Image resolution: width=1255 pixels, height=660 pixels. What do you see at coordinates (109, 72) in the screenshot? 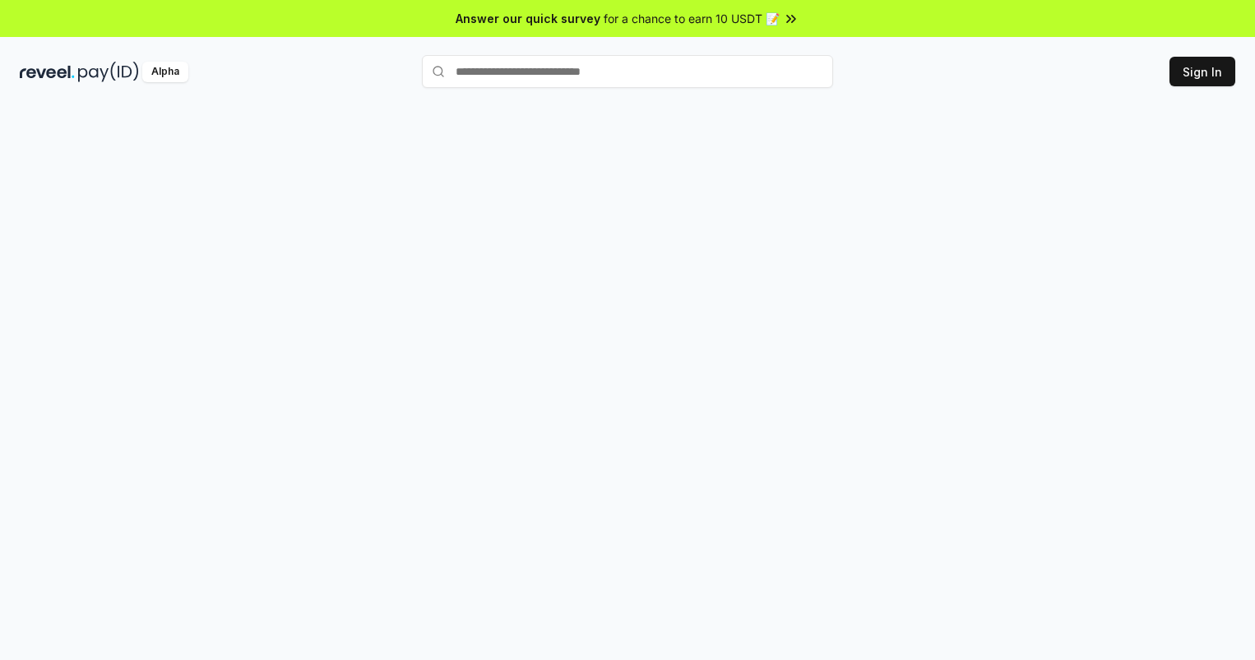
I see `img: pay_id` at bounding box center [109, 72].